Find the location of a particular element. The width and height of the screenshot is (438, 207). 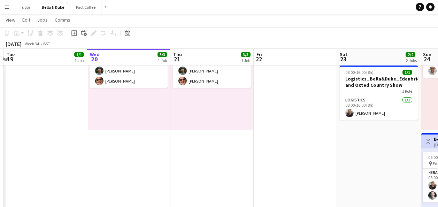

span: Week 34 is located at coordinates (32, 44).